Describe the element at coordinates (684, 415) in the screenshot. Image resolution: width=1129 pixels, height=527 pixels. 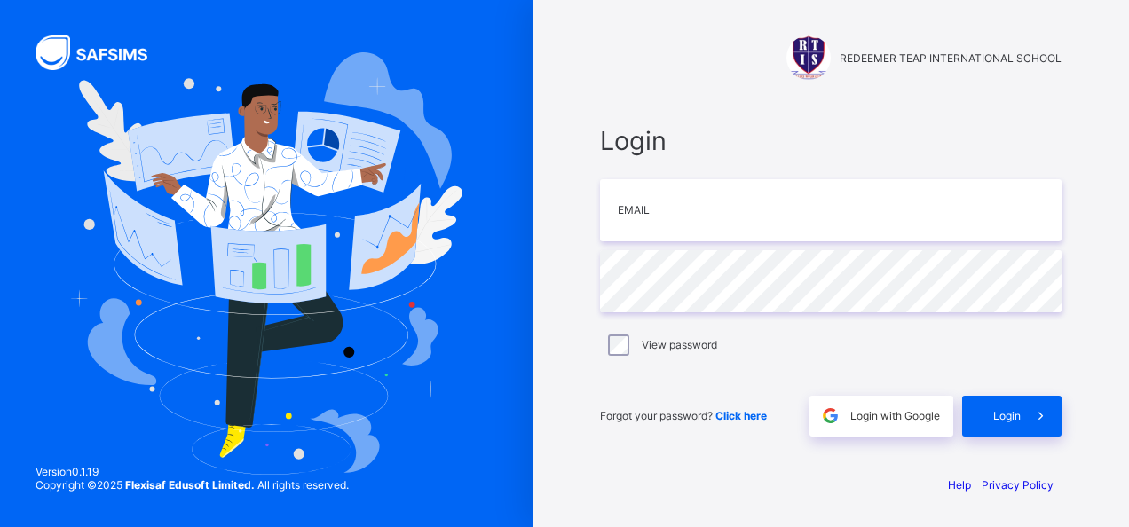
I see `span: Forgot your password?` at that location.